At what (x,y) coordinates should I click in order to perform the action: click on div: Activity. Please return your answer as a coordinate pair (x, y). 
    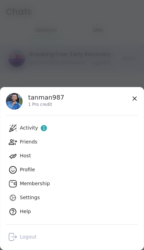
    Looking at the image, I should click on (33, 128).